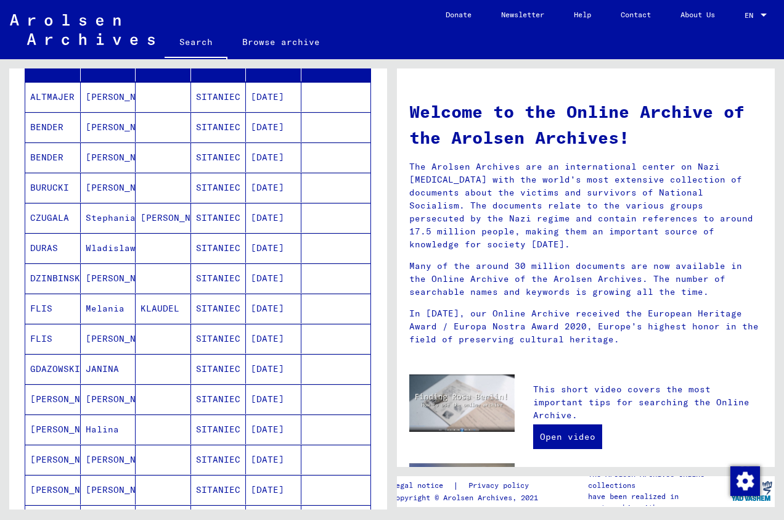 The height and width of the screenshot is (520, 784). Describe the element at coordinates (749, 15) in the screenshot. I see `mat-select-trigger: EN` at that location.